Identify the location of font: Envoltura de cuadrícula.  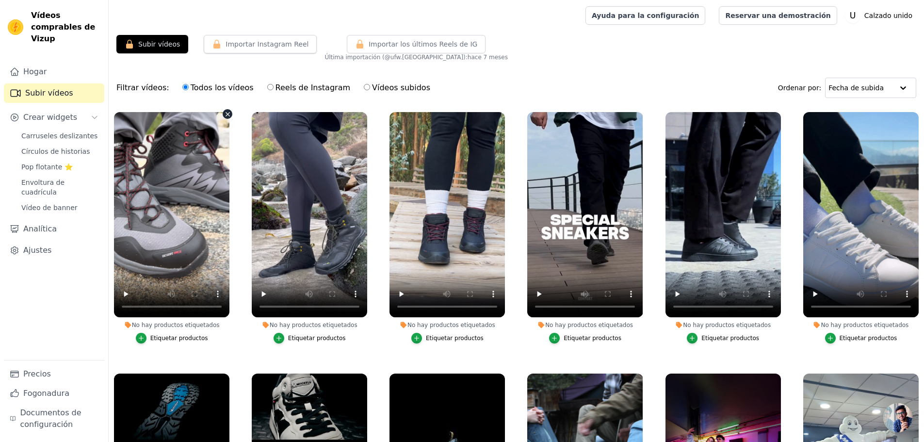
(43, 187).